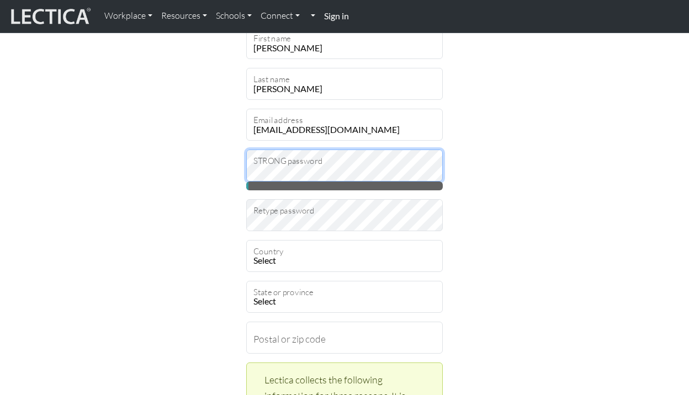 The height and width of the screenshot is (395, 689). I want to click on img: lecticalive, so click(50, 17).